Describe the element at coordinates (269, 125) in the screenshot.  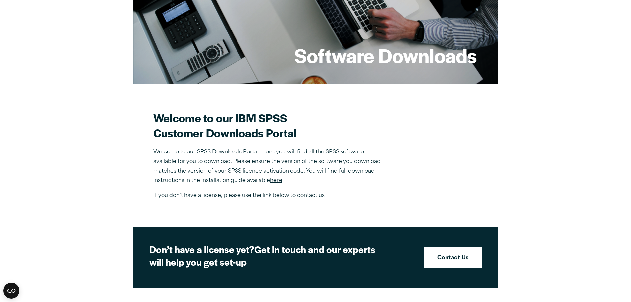
I see `h2: Welcome to our IBM SPSS Customer Downloads Portal` at that location.